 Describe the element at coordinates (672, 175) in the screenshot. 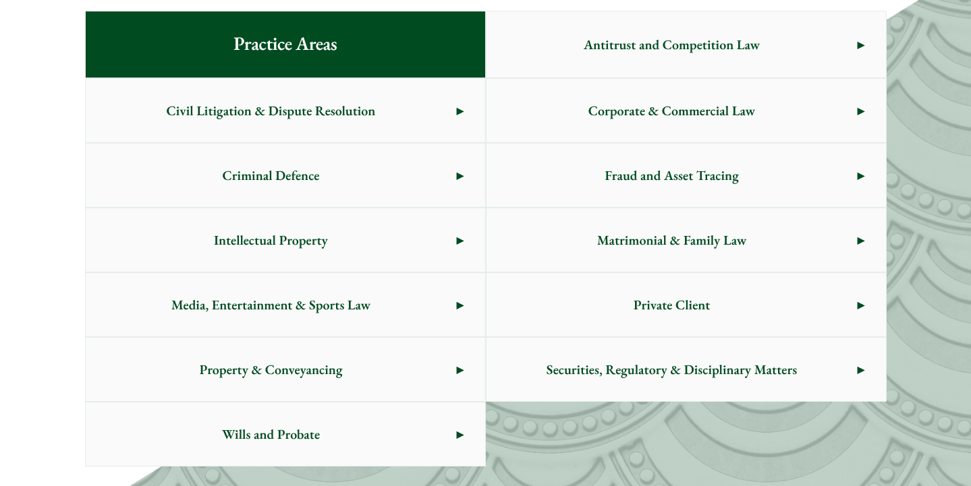

I see `span: Fraud and Asset Tracing` at that location.